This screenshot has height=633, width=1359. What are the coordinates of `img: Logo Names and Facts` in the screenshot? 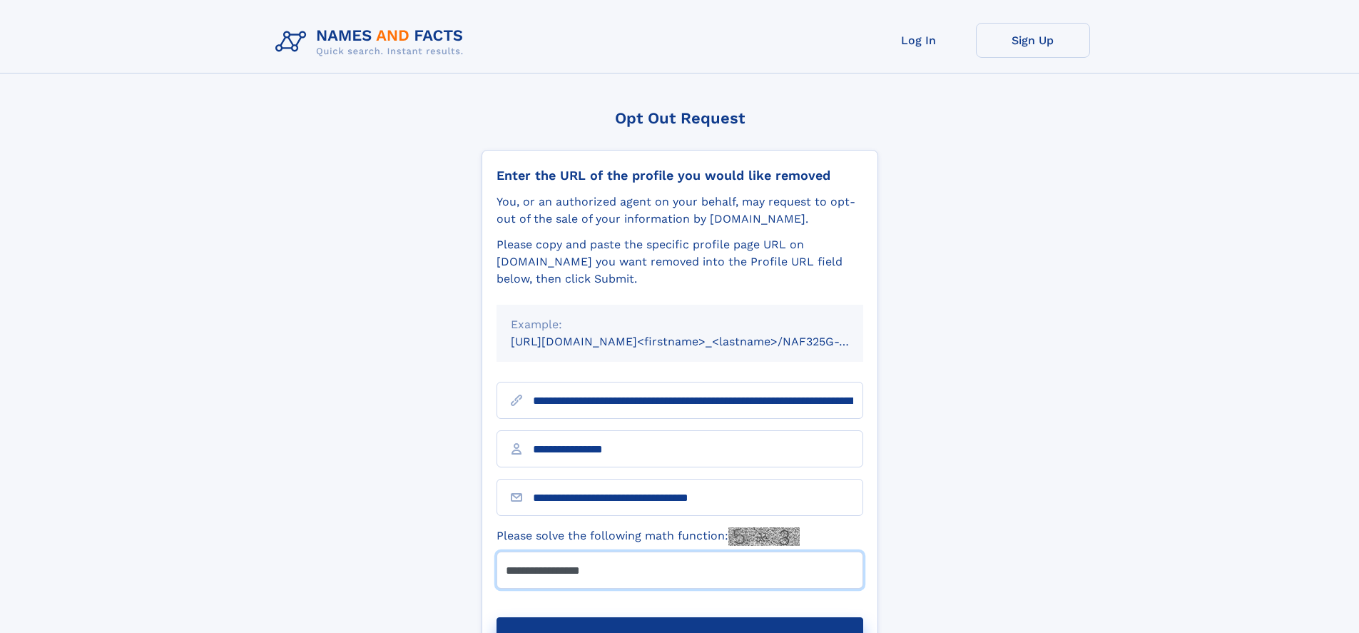 It's located at (373, 42).